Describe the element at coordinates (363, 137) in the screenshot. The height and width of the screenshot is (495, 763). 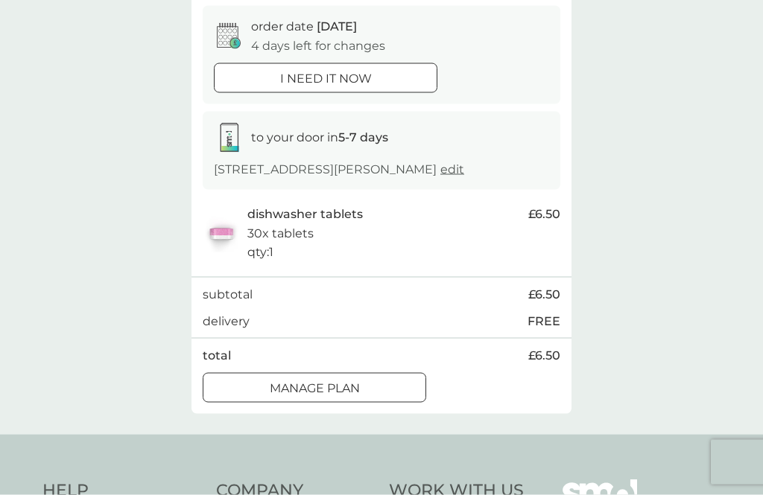
I see `strong: 5-7 days` at that location.